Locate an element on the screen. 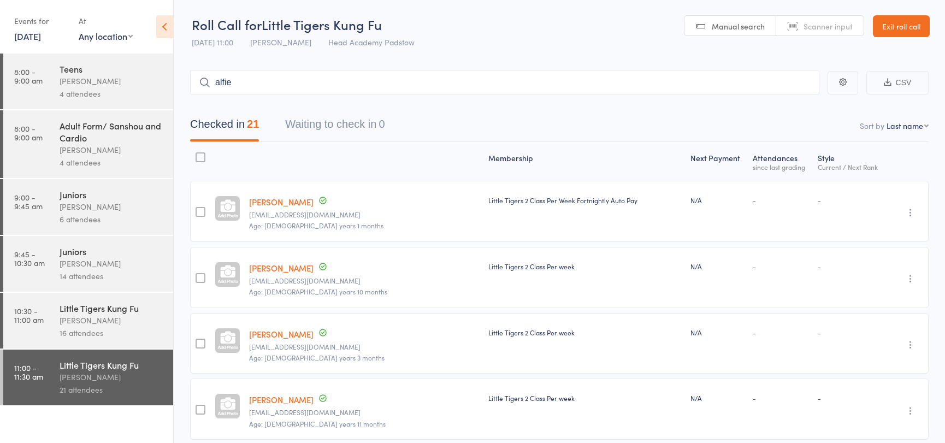 The image size is (945, 443). time: 9:00 - 9:45 am is located at coordinates (28, 201).